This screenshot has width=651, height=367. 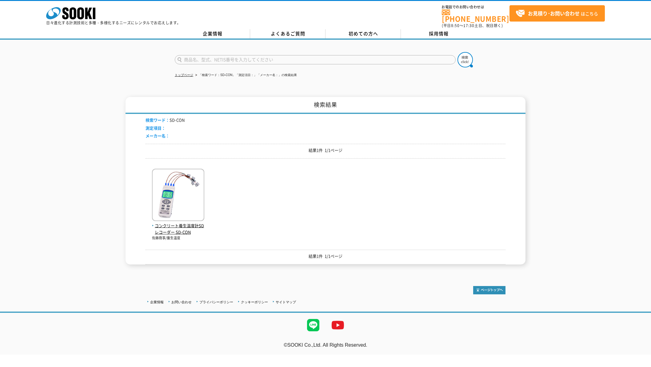 What do you see at coordinates (245, 75) in the screenshot?
I see `li: 「検索ワード：SD-CON」「測定項目：」「メーカー名：」の検索結果` at bounding box center [245, 75].